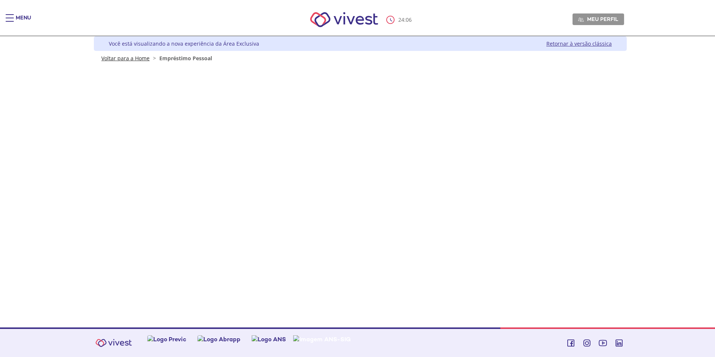 Image resolution: width=715 pixels, height=357 pixels. Describe the element at coordinates (360, 148) in the screenshot. I see `section: <span lang="pt-BR" dir="ltr">Empréstimos - Phoenix Finne</span>` at that location.